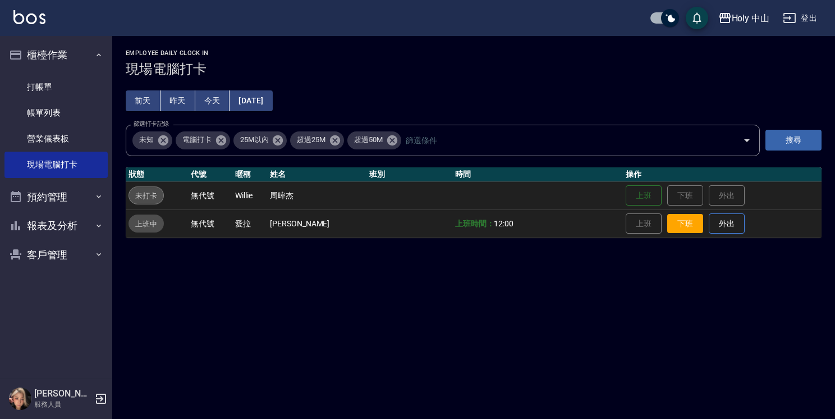 The height and width of the screenshot is (419, 835). Describe the element at coordinates (374, 140) in the screenshot. I see `div: 超過50M` at that location.